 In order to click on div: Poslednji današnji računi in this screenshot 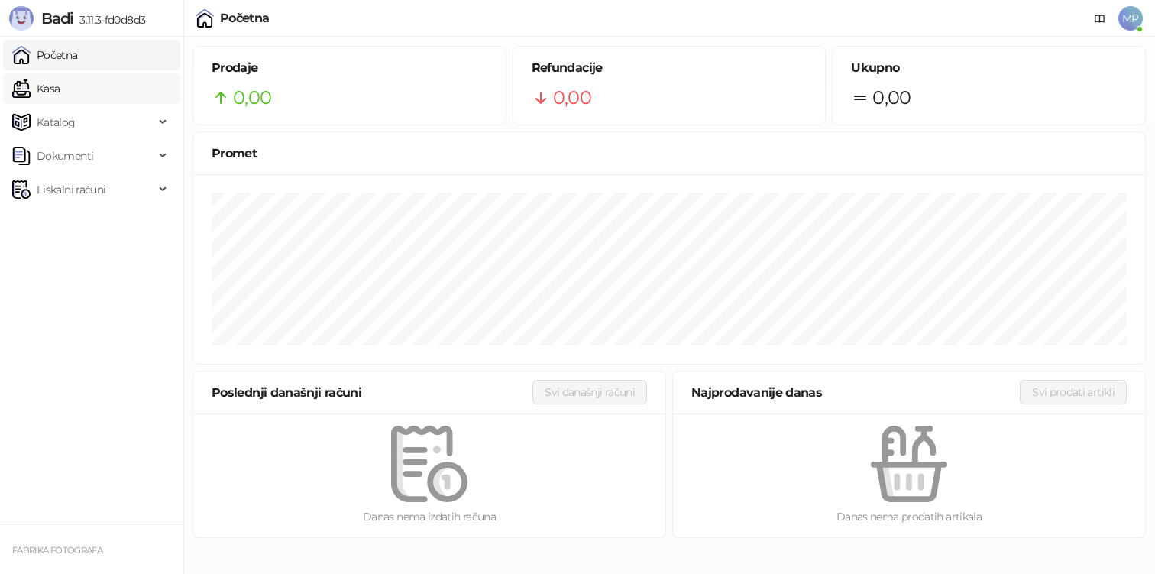, I will do `click(372, 392)`.